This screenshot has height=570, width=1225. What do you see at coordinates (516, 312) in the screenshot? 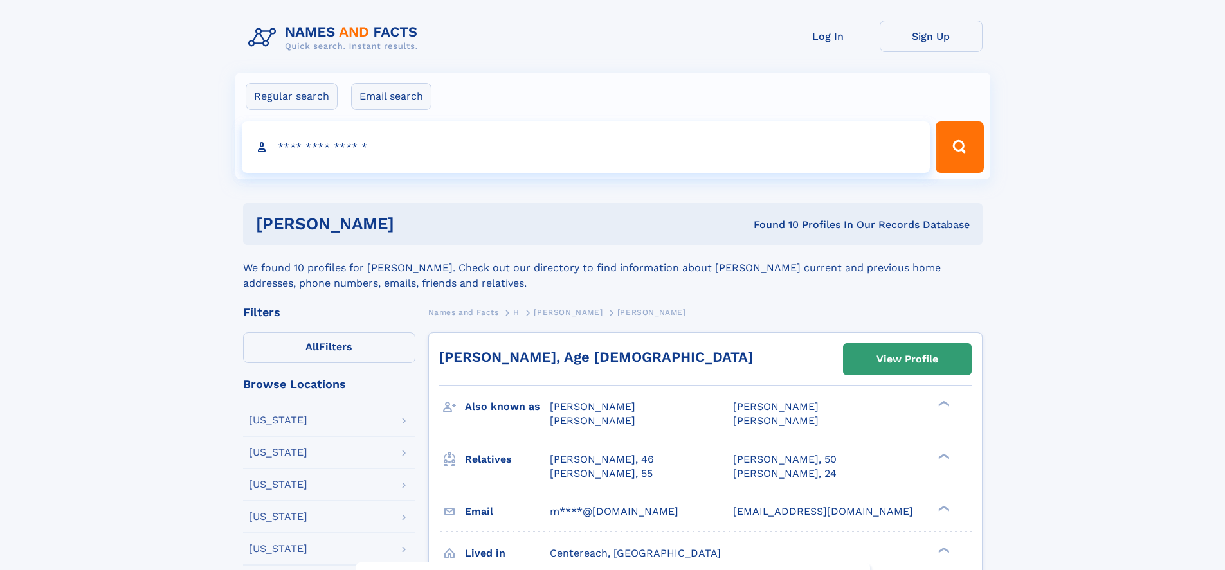
I see `a: H` at bounding box center [516, 312].